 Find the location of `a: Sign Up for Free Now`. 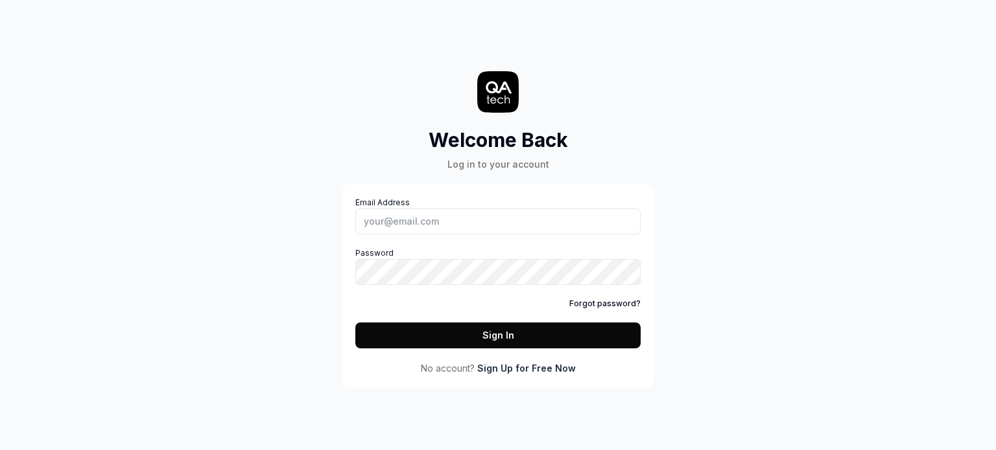

a: Sign Up for Free Now is located at coordinates (526, 368).